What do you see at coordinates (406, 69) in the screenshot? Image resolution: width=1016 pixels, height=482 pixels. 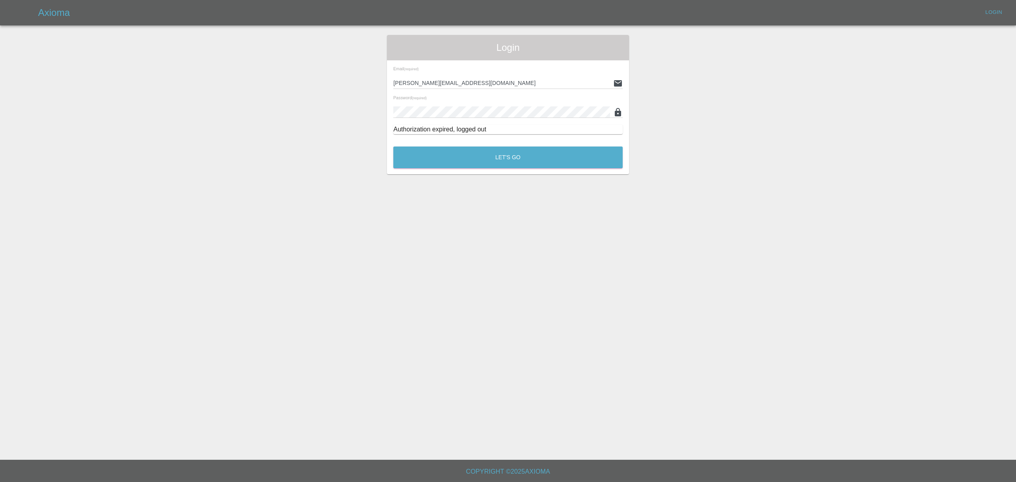 I see `span: Email` at bounding box center [406, 69].